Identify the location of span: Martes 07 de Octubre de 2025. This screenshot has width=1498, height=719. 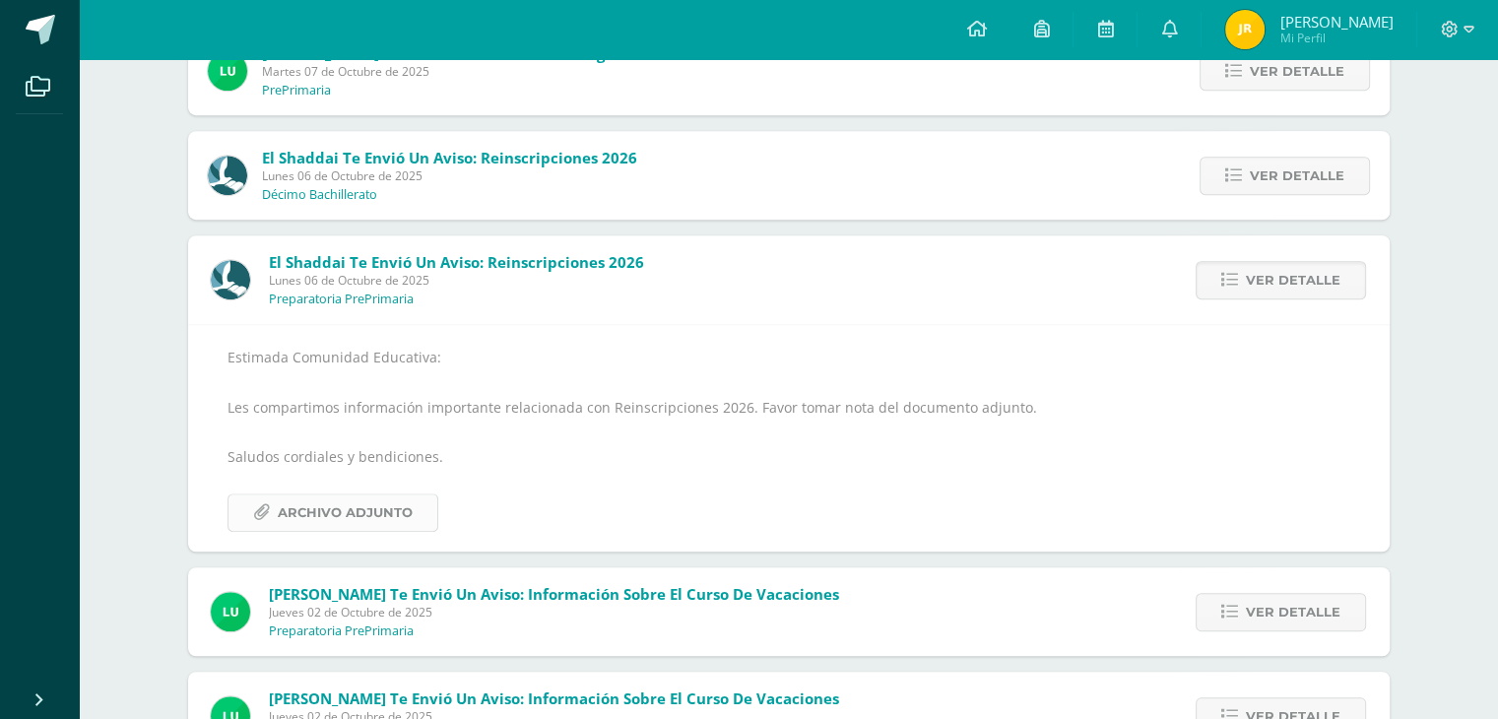
(518, 71).